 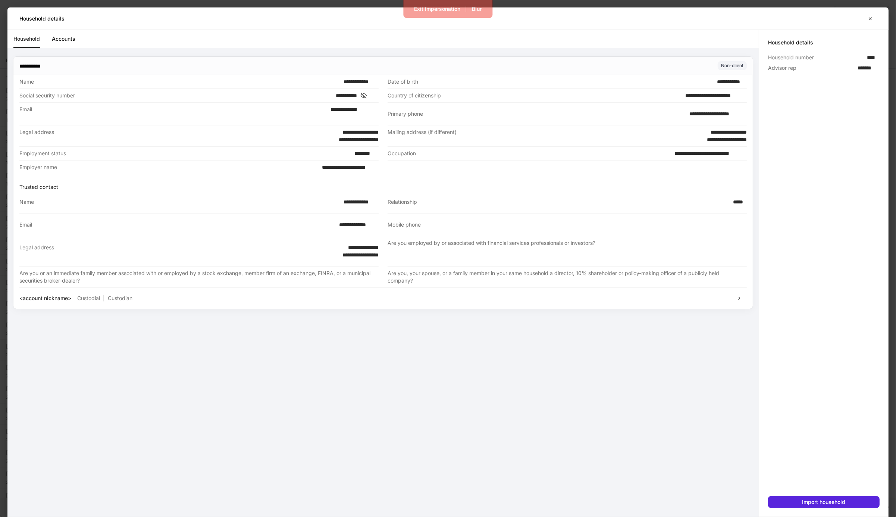 What do you see at coordinates (824, 502) in the screenshot?
I see `div: Import household` at bounding box center [824, 502].